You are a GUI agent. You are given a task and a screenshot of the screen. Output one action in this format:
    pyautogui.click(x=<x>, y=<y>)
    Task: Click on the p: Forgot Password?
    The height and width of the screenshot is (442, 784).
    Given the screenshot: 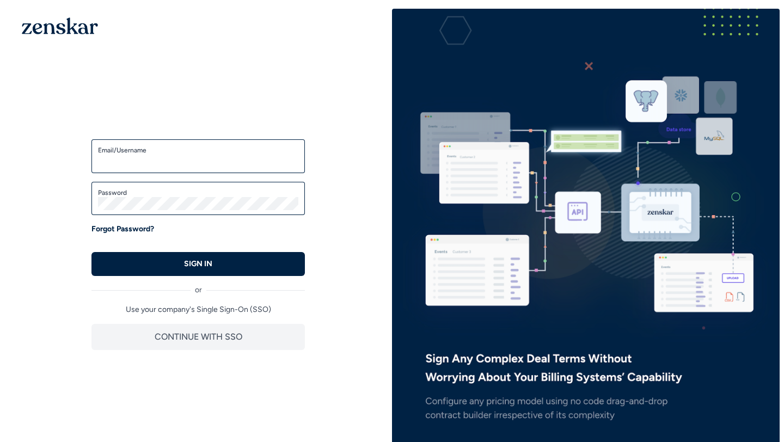 What is the action you would take?
    pyautogui.click(x=123, y=229)
    